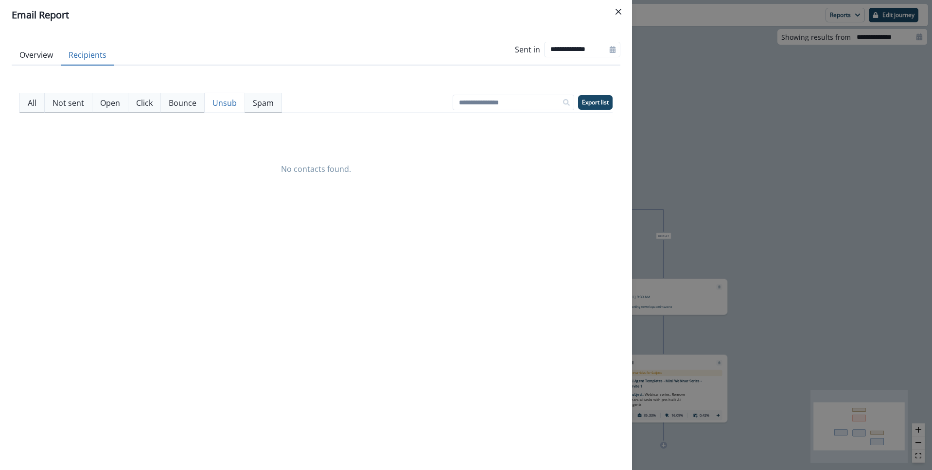 The image size is (932, 470). What do you see at coordinates (527, 50) in the screenshot?
I see `p: Sent in` at bounding box center [527, 50].